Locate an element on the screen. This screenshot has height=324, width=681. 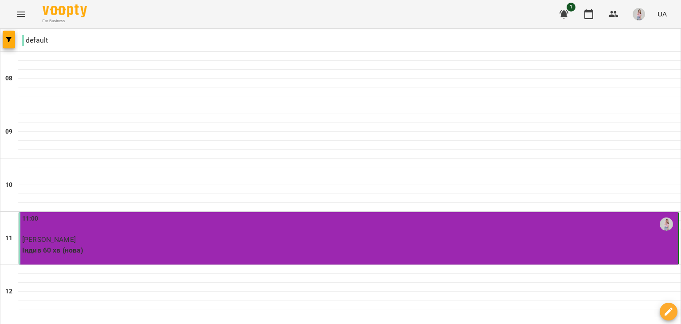
h6: 11 is located at coordinates (9, 238).